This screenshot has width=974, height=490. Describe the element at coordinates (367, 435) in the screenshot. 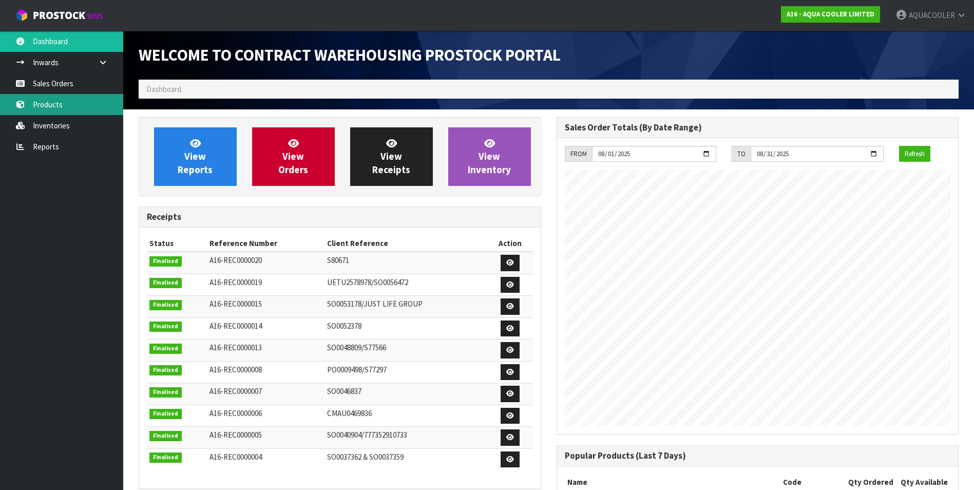

I see `span: SO0040904/777352910733` at that location.